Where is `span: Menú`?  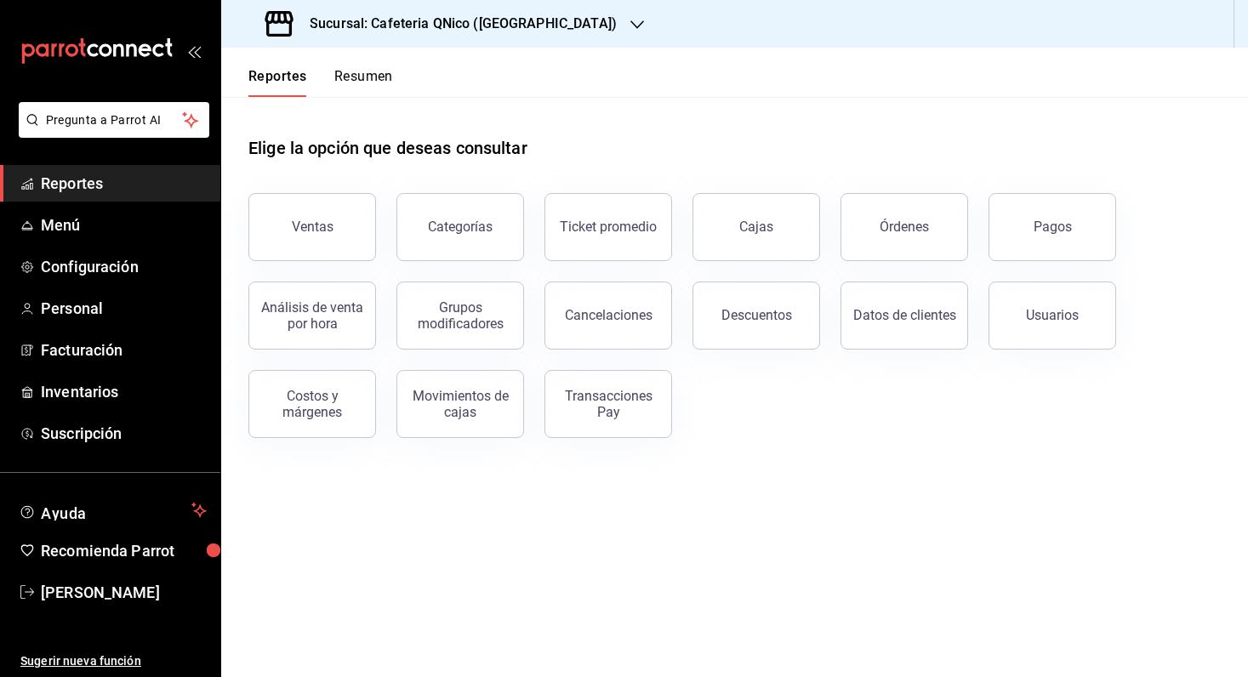 span: Menú is located at coordinates (123, 225).